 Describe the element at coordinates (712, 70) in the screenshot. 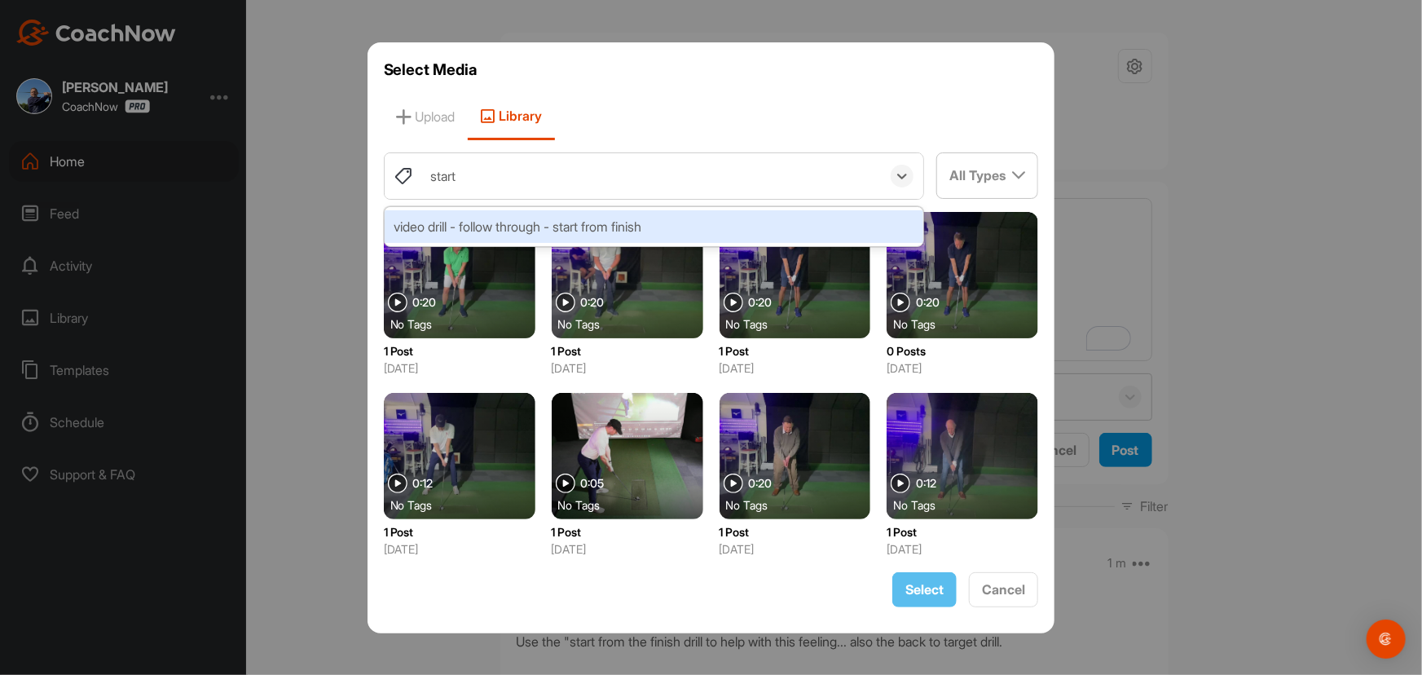

I see `h3: Select Media` at that location.